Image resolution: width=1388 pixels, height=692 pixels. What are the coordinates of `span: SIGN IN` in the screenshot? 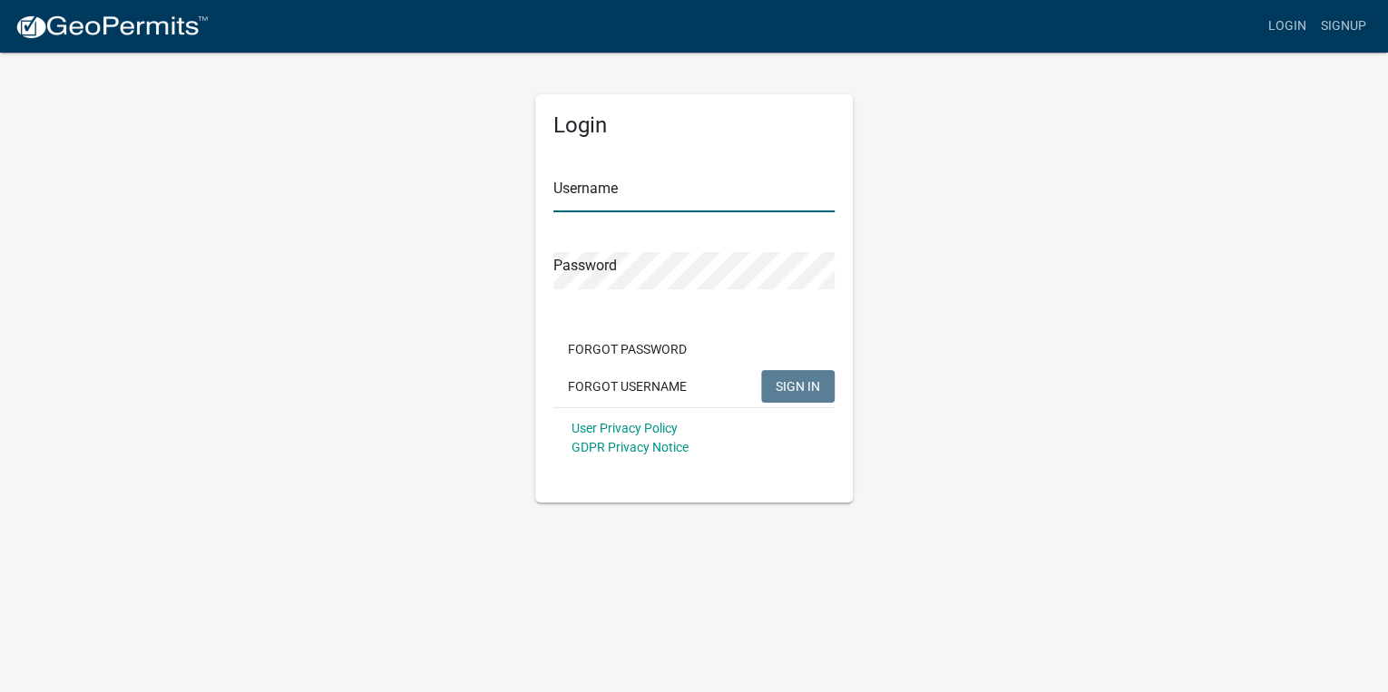 It's located at (797, 385).